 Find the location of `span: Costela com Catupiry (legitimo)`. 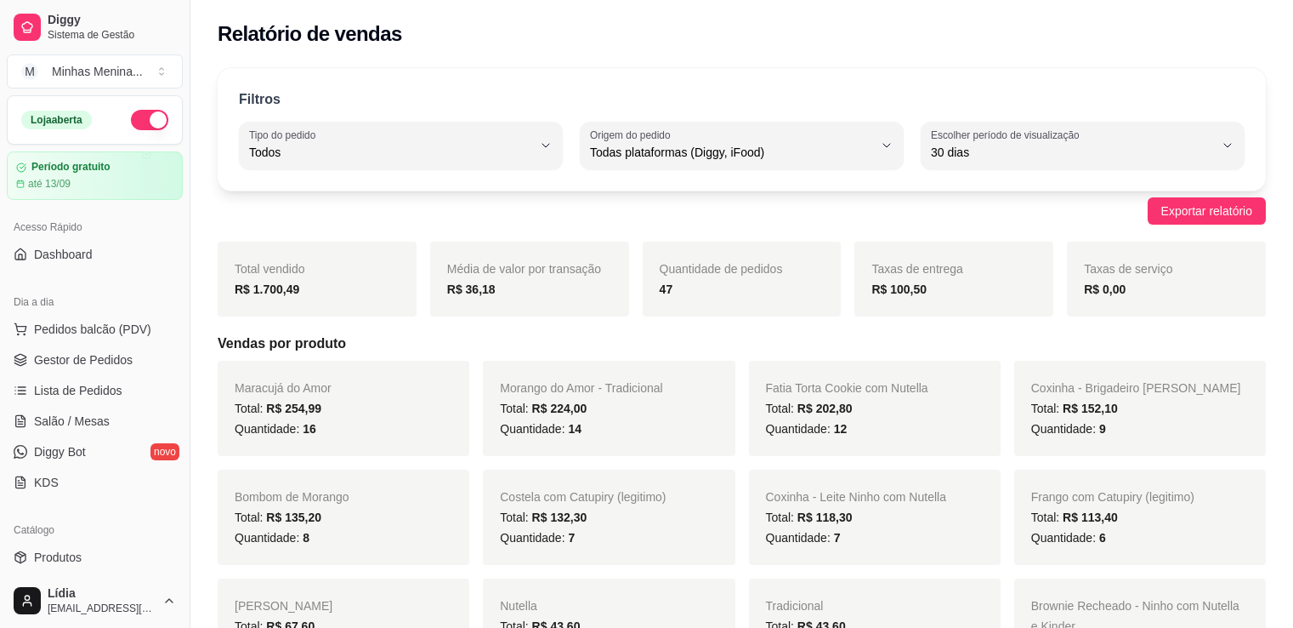

span: Costela com Catupiry (legitimo) is located at coordinates (582, 497).